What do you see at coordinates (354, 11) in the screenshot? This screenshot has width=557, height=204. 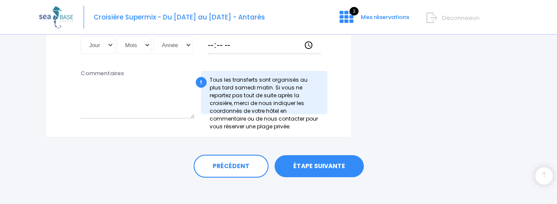 I see `span: 3` at bounding box center [354, 11].